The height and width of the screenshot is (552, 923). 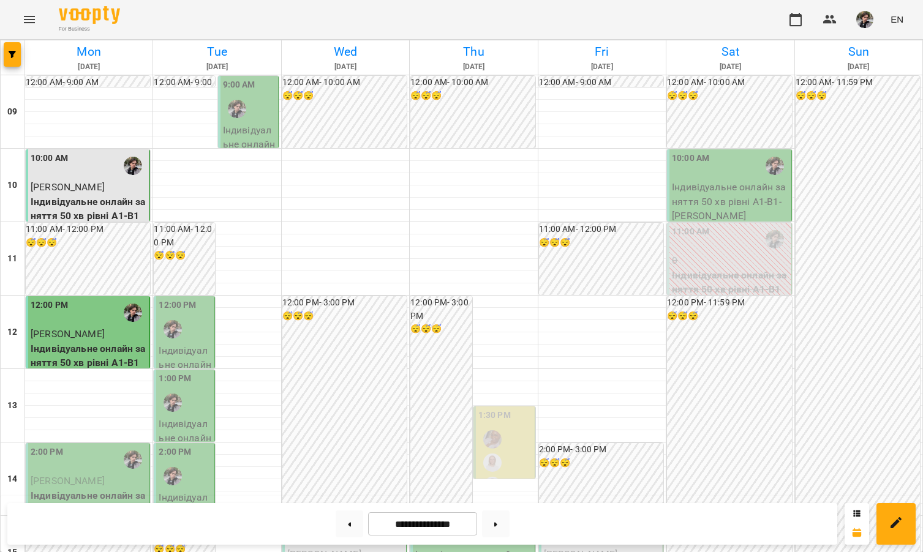 I want to click on h6: 12:00 PM - 11:59 PM, so click(x=729, y=303).